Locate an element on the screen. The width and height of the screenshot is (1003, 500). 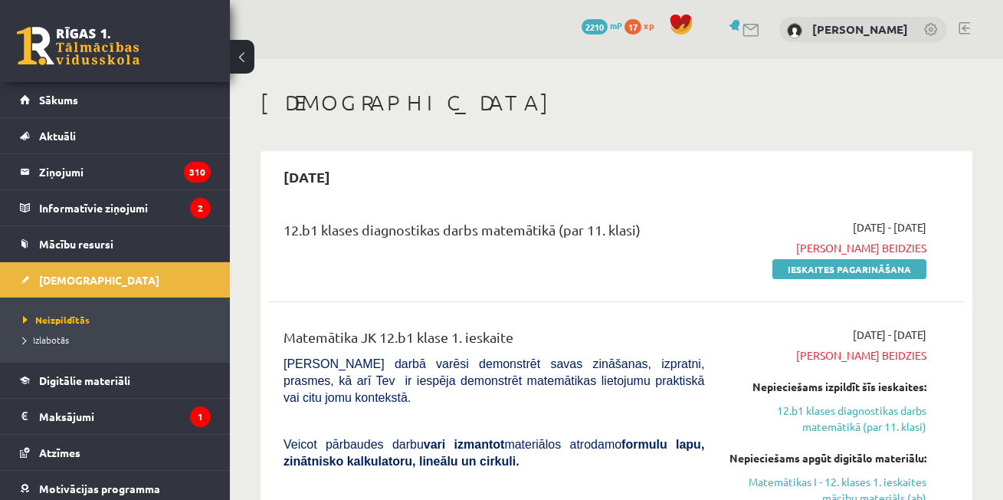
a: Atzīmes is located at coordinates (115, 452).